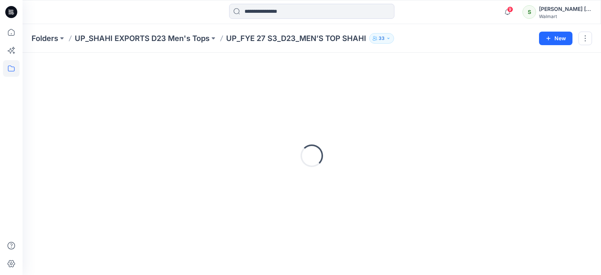 Image resolution: width=601 pixels, height=275 pixels. What do you see at coordinates (556, 38) in the screenshot?
I see `button: New` at bounding box center [556, 38].